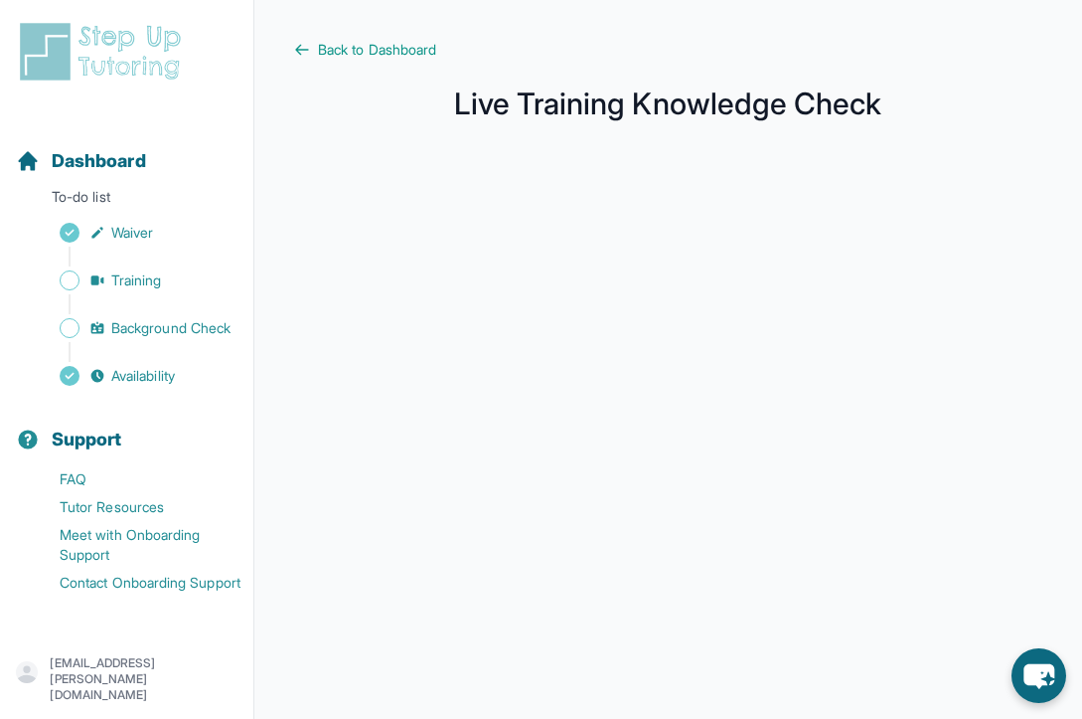 This screenshot has width=1082, height=719. I want to click on button: chat-button, so click(1039, 675).